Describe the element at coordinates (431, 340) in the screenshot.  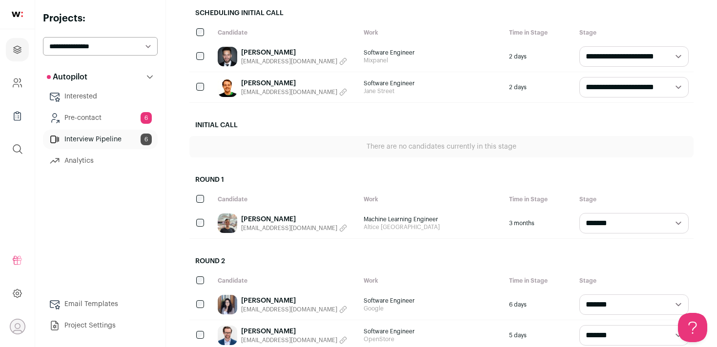
I see `span: OpenStore` at that location.